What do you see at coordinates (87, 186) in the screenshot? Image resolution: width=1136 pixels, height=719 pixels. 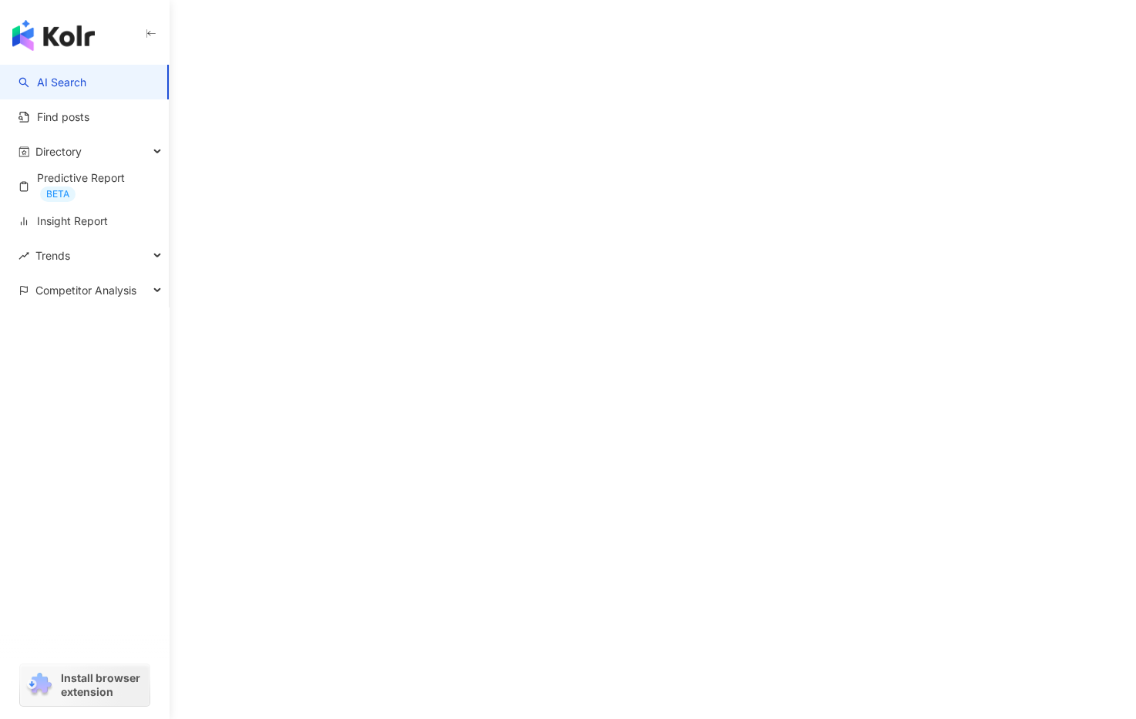 I see `a: Predictive ReportBETA` at bounding box center [87, 186].